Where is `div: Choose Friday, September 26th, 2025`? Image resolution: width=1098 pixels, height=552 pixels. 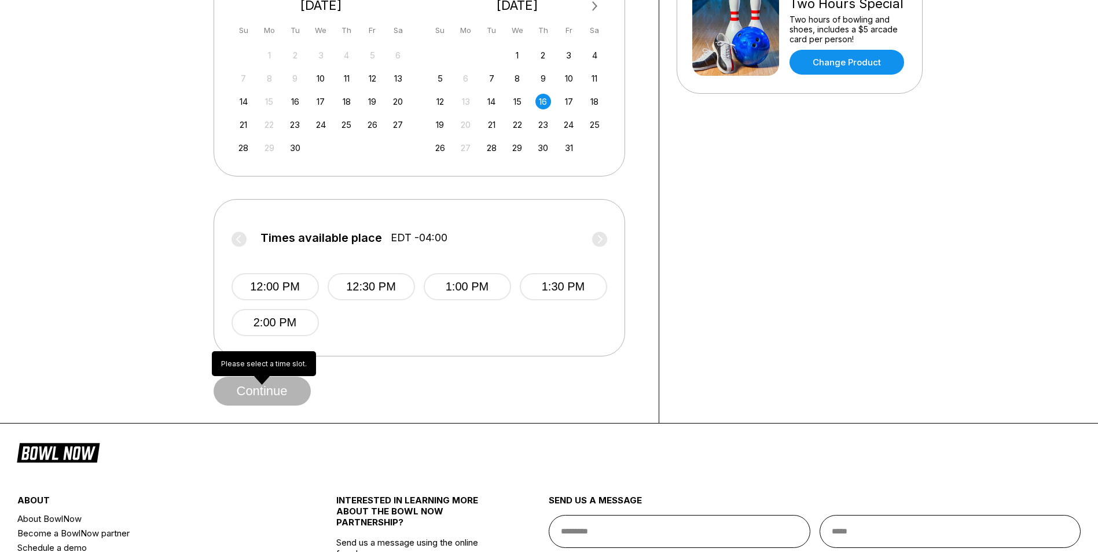 div: Choose Friday, September 26th, 2025 is located at coordinates (372, 124).